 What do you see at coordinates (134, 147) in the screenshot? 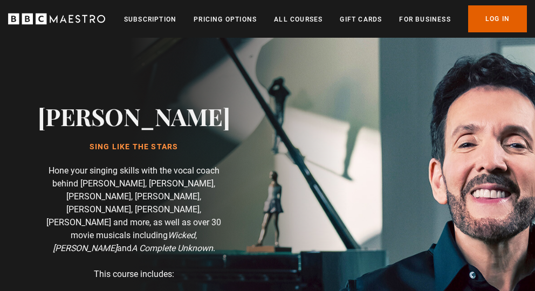
I see `h1: Sing Like the Stars` at bounding box center [134, 147].